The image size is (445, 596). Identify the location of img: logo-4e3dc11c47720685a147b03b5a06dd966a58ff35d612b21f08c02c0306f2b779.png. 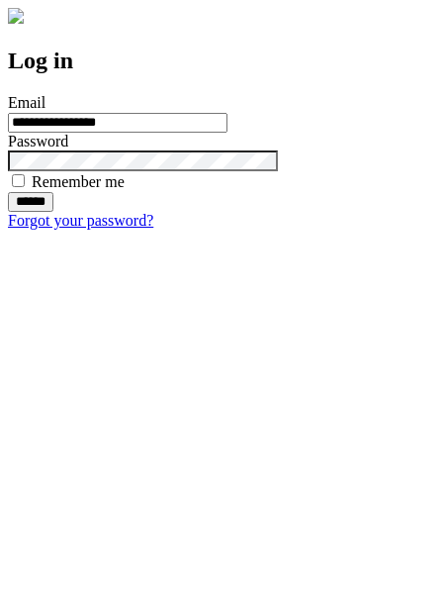
(16, 16).